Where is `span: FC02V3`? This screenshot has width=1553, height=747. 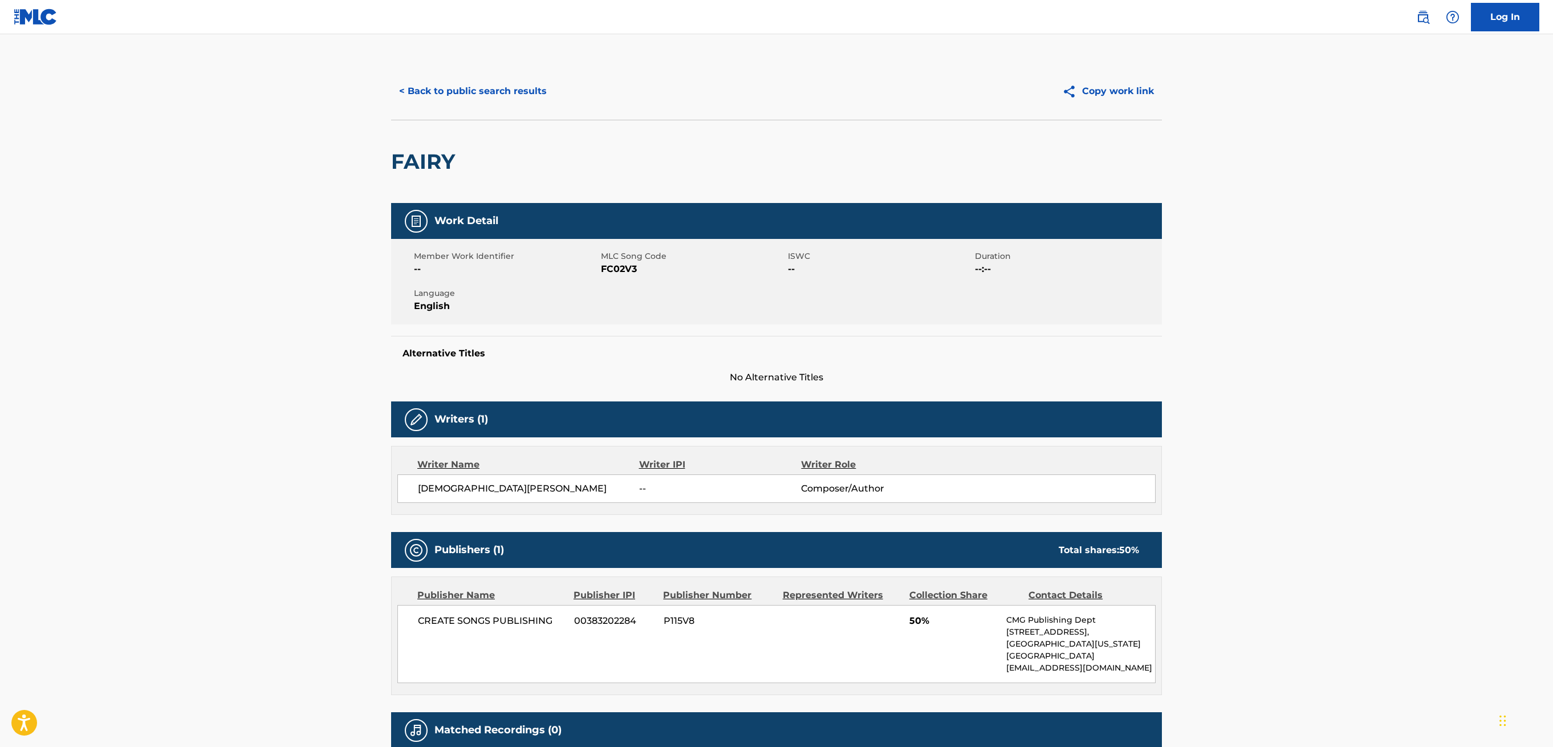 span: FC02V3 is located at coordinates (693, 269).